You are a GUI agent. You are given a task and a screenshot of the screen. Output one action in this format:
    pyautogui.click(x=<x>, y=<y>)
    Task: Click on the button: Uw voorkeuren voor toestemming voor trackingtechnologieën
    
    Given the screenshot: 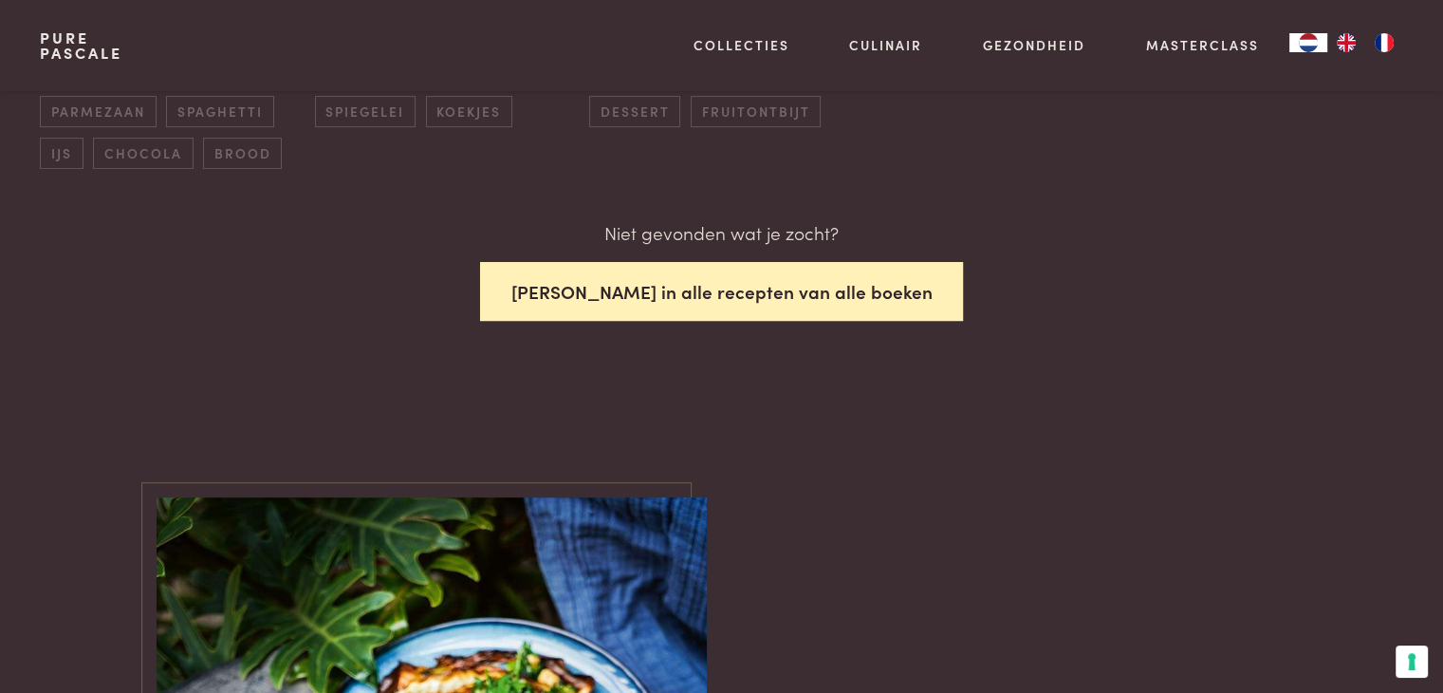 What is the action you would take?
    pyautogui.click(x=1412, y=661)
    